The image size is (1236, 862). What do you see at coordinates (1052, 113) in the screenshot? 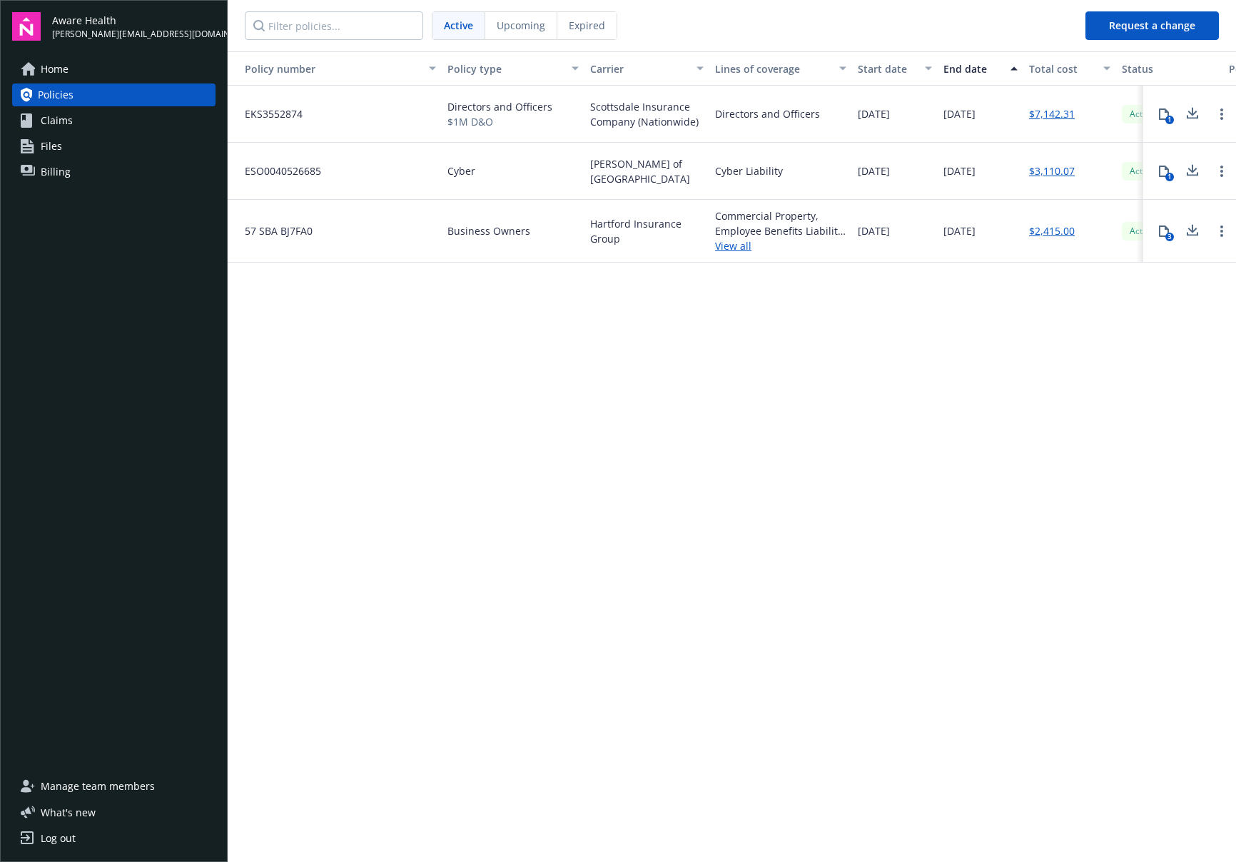
I see `a: $7,142.31` at bounding box center [1052, 113].